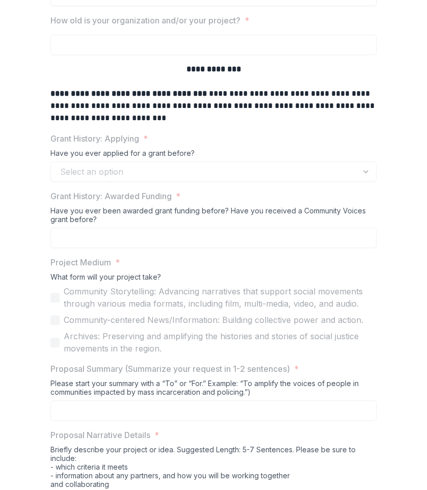  I want to click on span: Archives: Preserving and amplifying the histories and stories of social justice movements in the ..., so click(220, 343).